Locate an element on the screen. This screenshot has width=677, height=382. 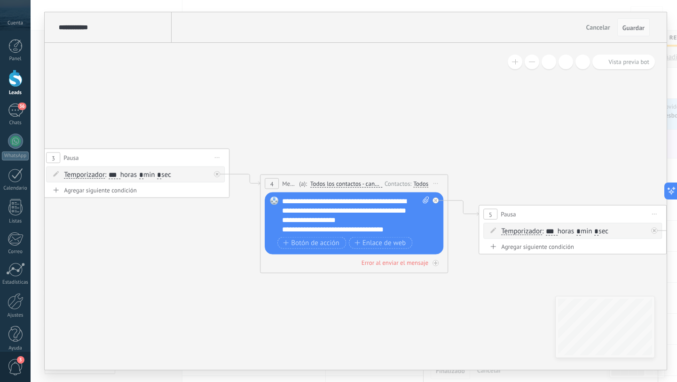
span: 36 is located at coordinates (22, 106).